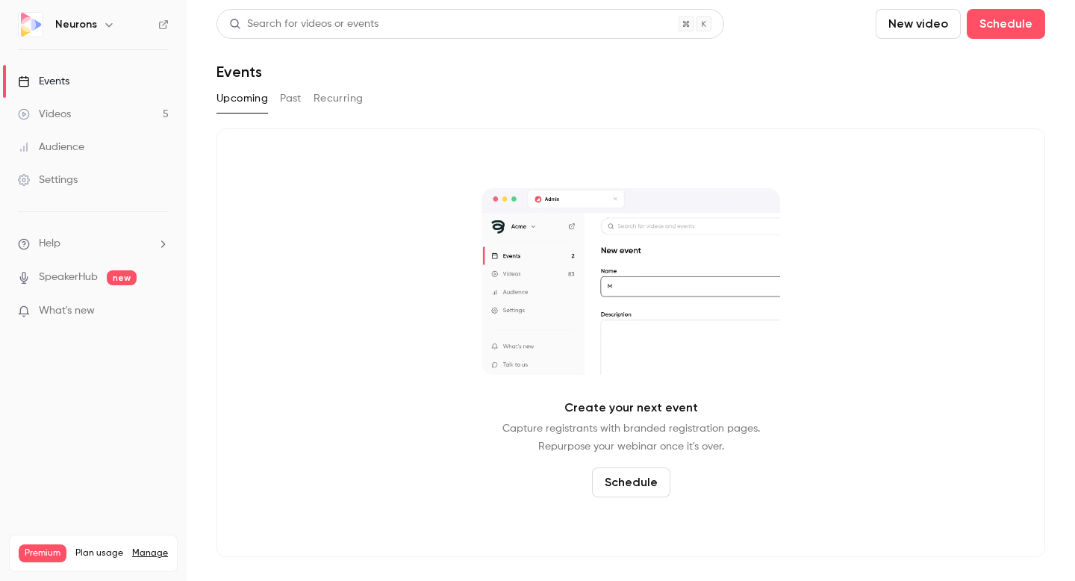  Describe the element at coordinates (304, 24) in the screenshot. I see `div: Search for videos or events` at that location.